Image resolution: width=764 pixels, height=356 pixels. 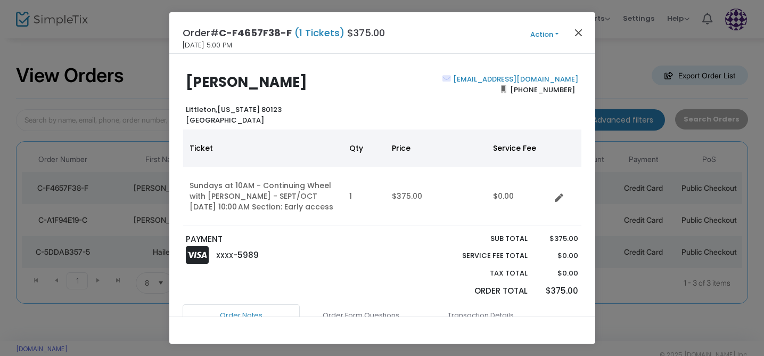 What do you see at coordinates (545, 35) in the screenshot?
I see `button: Action` at bounding box center [545, 35].